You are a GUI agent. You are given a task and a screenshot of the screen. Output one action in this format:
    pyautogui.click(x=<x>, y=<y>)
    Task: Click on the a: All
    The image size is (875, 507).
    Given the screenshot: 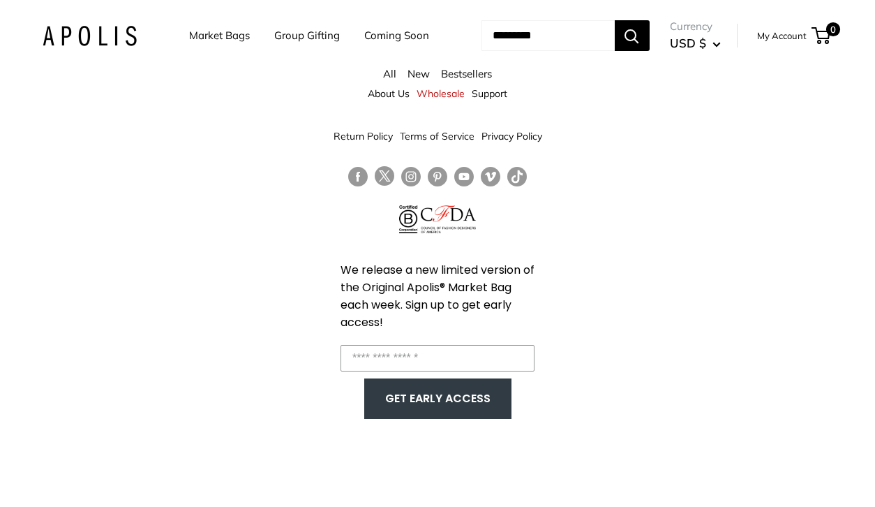 What is the action you would take?
    pyautogui.click(x=389, y=73)
    